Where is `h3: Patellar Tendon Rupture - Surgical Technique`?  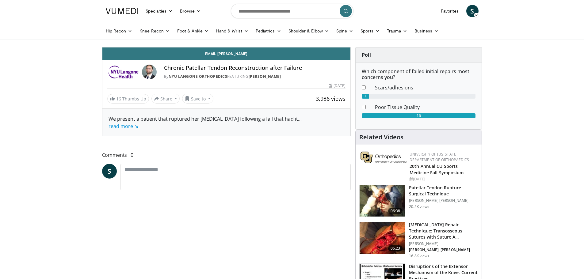
h3: Patellar Tendon Rupture - Surgical Technique is located at coordinates (443, 191).